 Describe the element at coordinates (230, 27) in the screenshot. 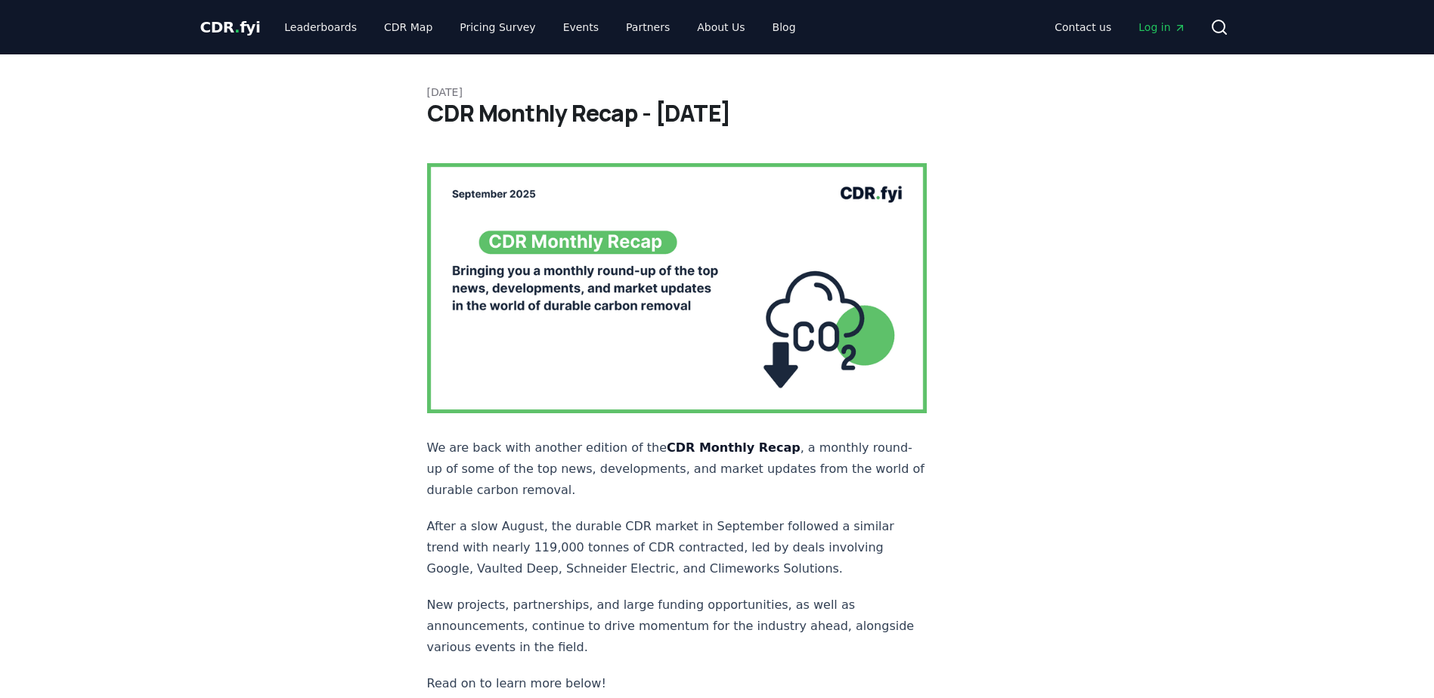

I see `span: CDR fyi` at that location.